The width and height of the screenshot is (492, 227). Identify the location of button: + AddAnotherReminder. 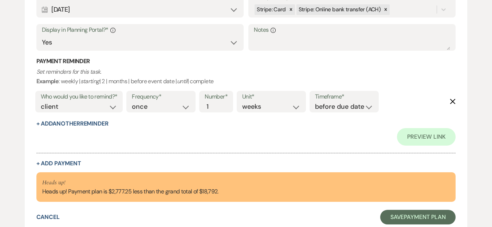
(72, 123).